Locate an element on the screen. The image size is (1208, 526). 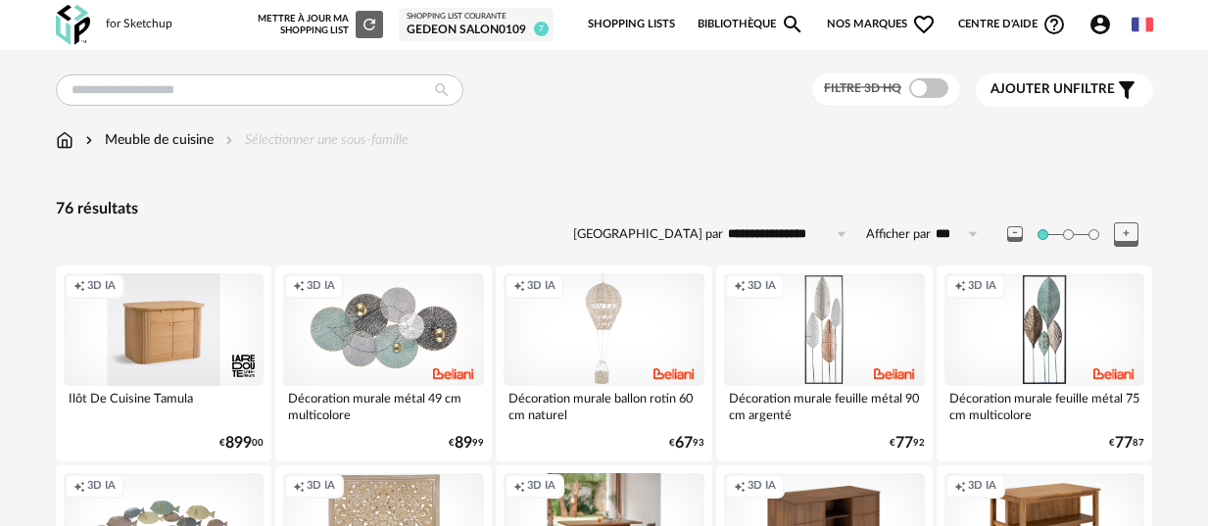
div: Décoration murale ballon rotin 60 cm naturel is located at coordinates (603, 405).